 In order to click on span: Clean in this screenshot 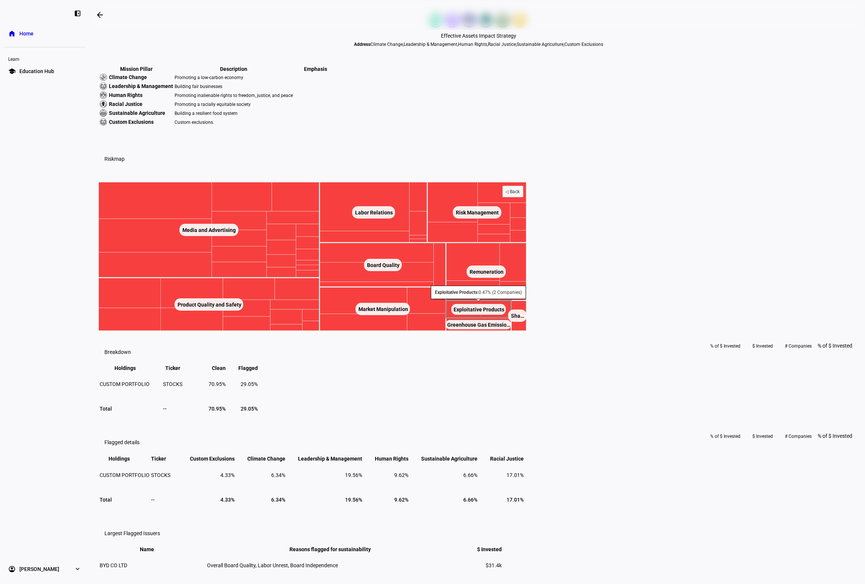, I will do `click(213, 368)`.